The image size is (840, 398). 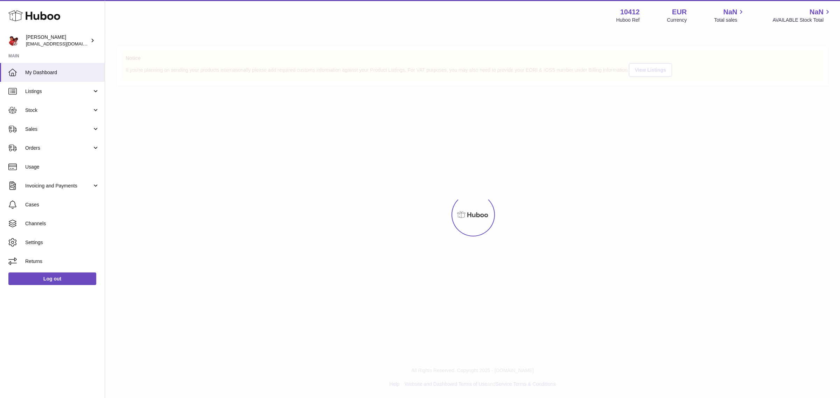 What do you see at coordinates (58, 110) in the screenshot?
I see `span: Stock` at bounding box center [58, 110].